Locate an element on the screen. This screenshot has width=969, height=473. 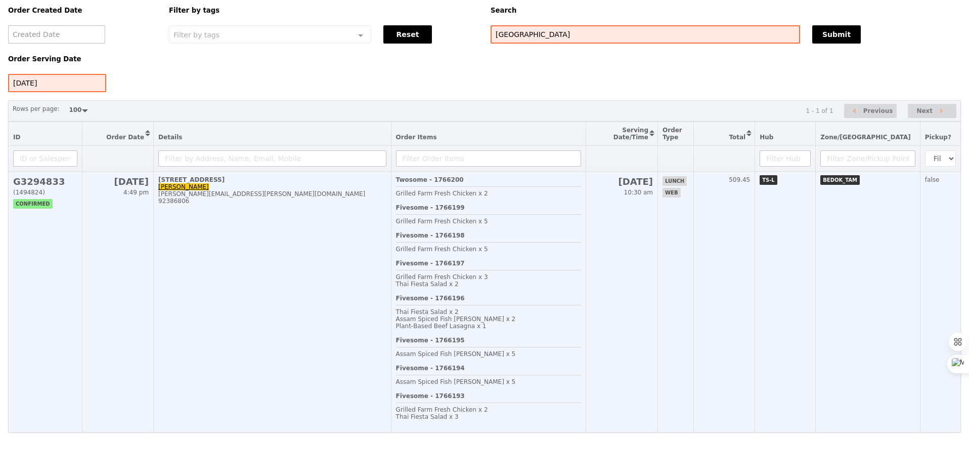
span: Previous is located at coordinates (878, 111).